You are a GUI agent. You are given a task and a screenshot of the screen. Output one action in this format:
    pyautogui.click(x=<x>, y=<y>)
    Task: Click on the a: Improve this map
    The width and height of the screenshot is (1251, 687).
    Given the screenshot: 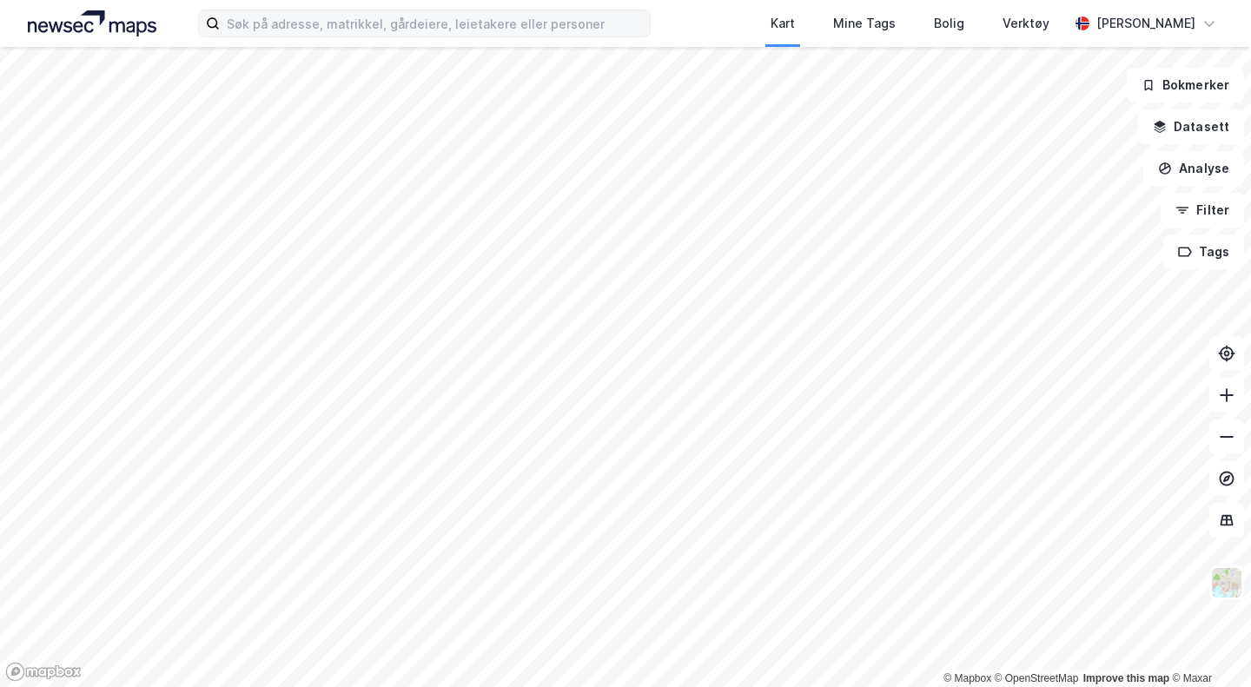 What is the action you would take?
    pyautogui.click(x=1126, y=678)
    